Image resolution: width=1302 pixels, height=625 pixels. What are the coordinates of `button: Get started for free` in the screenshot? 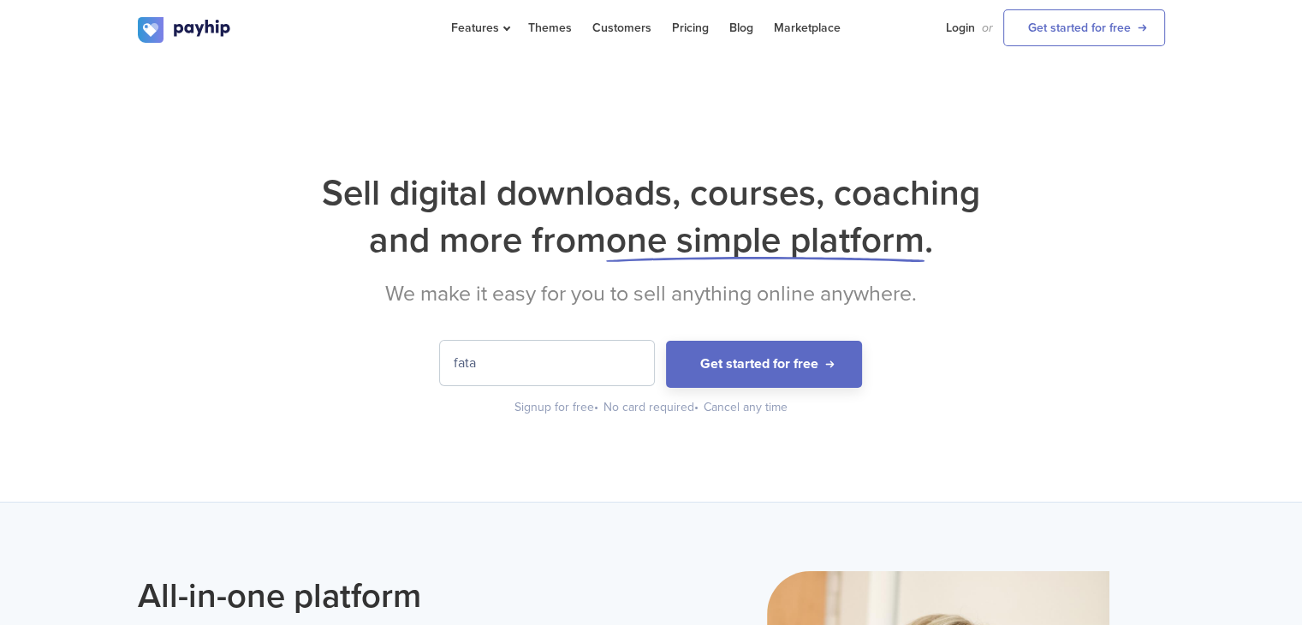 It's located at (764, 364).